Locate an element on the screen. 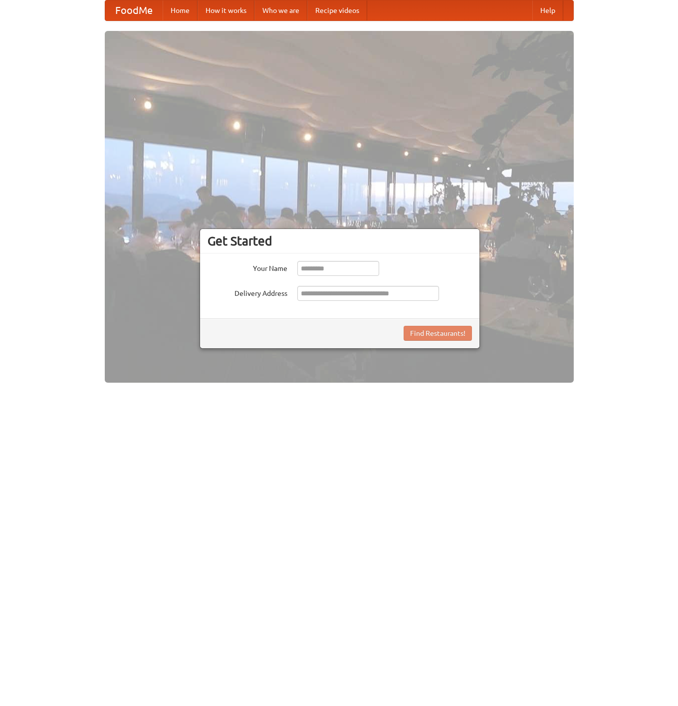  a: Help is located at coordinates (547, 10).